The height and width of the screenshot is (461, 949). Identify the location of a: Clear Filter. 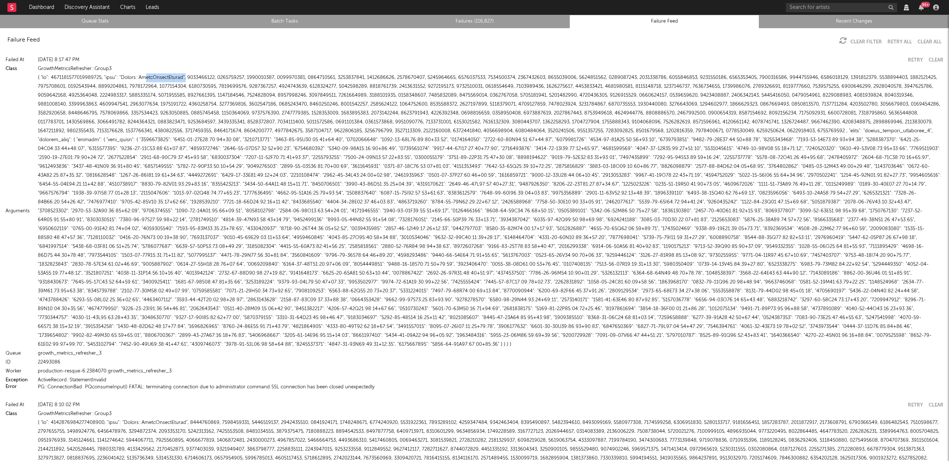
(866, 42).